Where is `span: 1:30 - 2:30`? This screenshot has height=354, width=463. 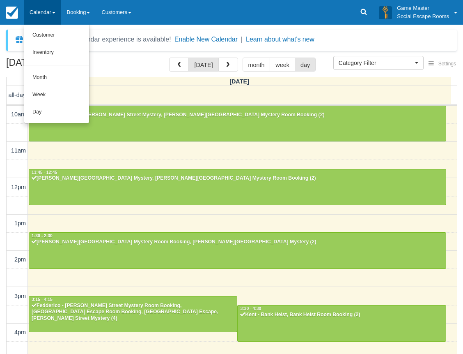 span: 1:30 - 2:30 is located at coordinates (42, 235).